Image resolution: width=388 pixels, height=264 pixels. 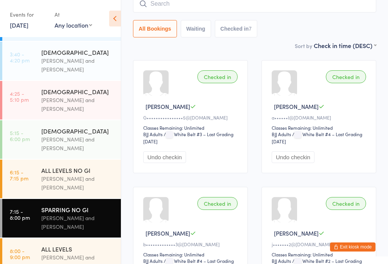 What do you see at coordinates (20, 254) in the screenshot?
I see `time: 8:00 - 9:00 pm` at bounding box center [20, 254].